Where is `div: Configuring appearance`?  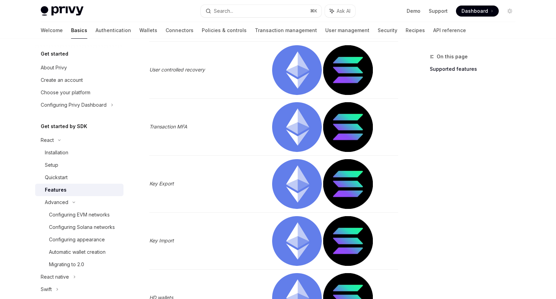
div: Configuring appearance is located at coordinates (77, 239).